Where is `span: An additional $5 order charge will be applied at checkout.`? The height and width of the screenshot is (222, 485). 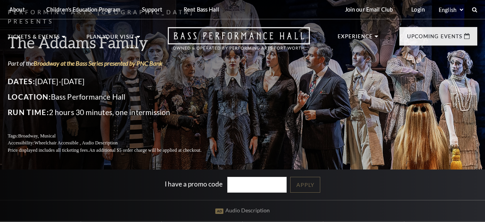
span: An additional $5 order charge will be applied at checkout. is located at coordinates (145, 150).